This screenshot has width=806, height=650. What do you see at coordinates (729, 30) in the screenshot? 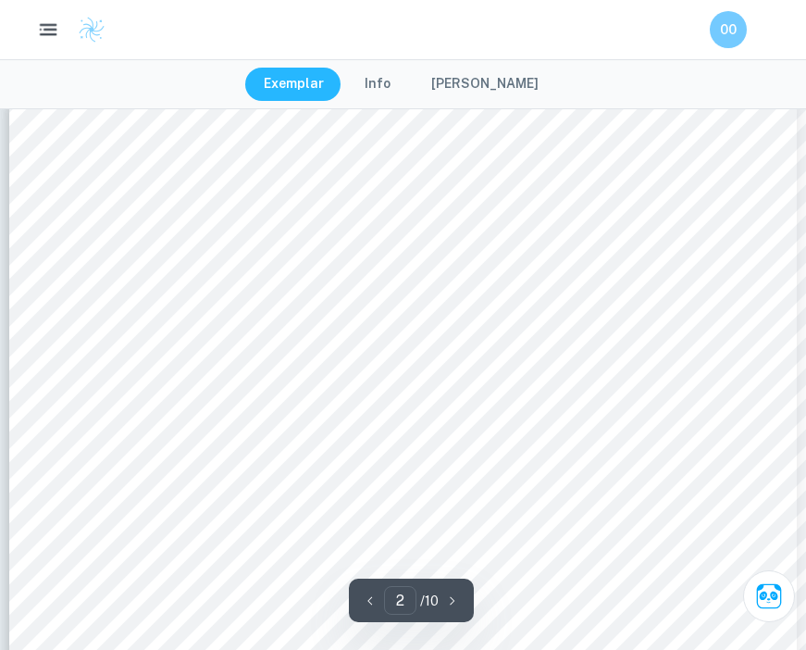
I see `button: 00` at bounding box center [729, 30].